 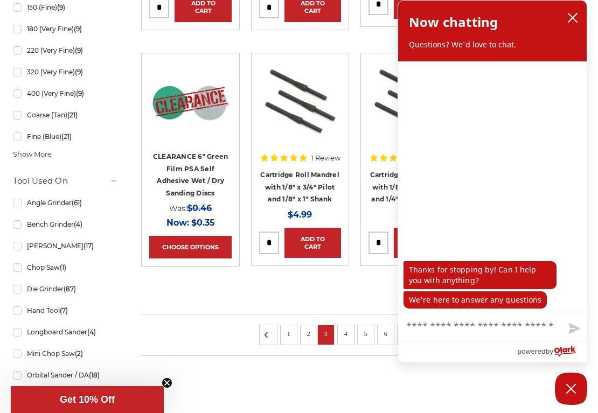 What do you see at coordinates (475, 300) in the screenshot?
I see `p: We're here to answer any questions` at bounding box center [475, 300].